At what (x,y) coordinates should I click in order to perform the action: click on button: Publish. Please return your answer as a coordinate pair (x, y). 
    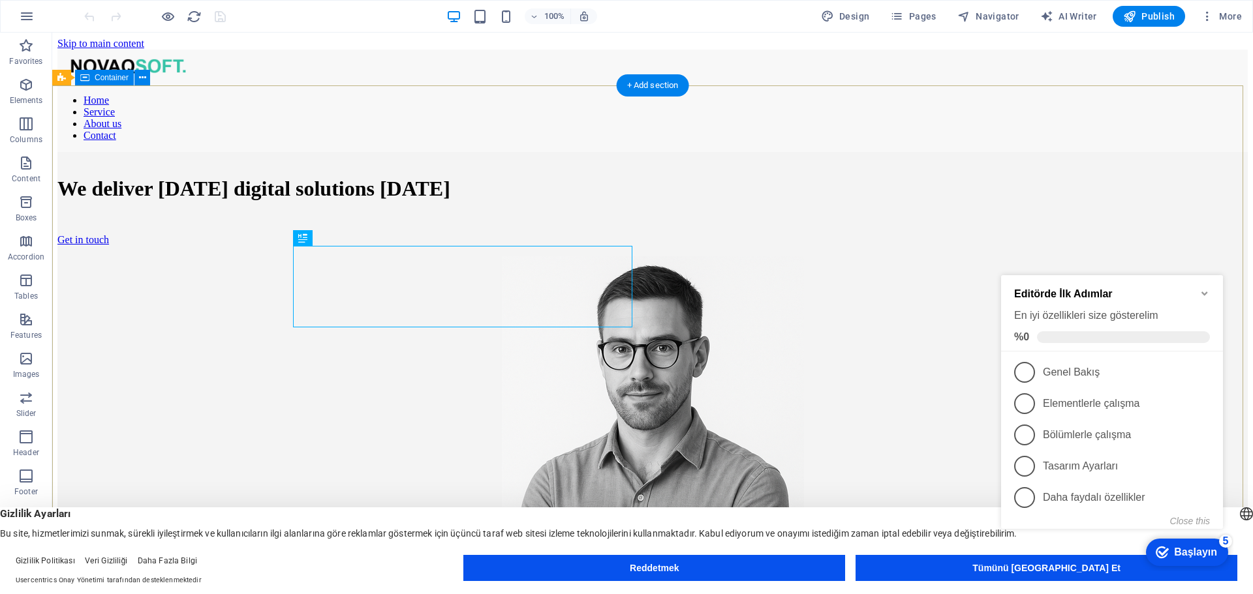
    Looking at the image, I should click on (1148, 16).